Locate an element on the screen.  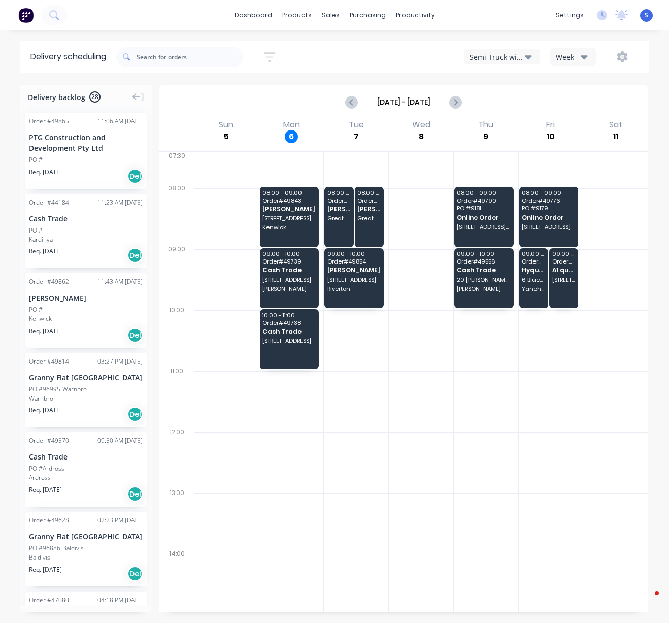
div: Warnbro is located at coordinates (86, 399).